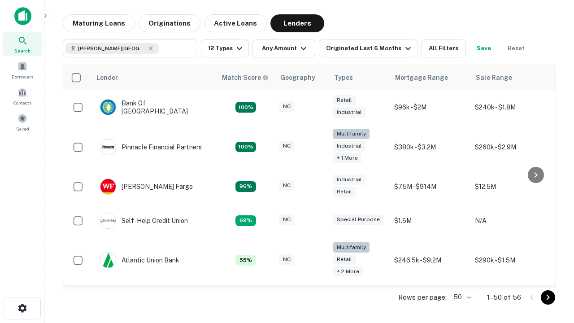  I want to click on div: Saved, so click(22, 122).